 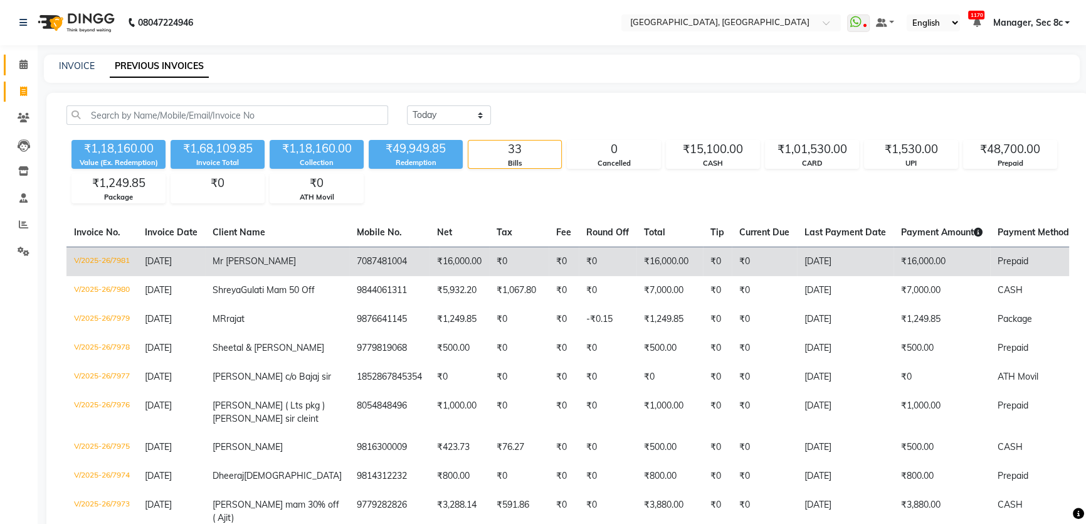 I want to click on td: -₹0.15, so click(x=608, y=319).